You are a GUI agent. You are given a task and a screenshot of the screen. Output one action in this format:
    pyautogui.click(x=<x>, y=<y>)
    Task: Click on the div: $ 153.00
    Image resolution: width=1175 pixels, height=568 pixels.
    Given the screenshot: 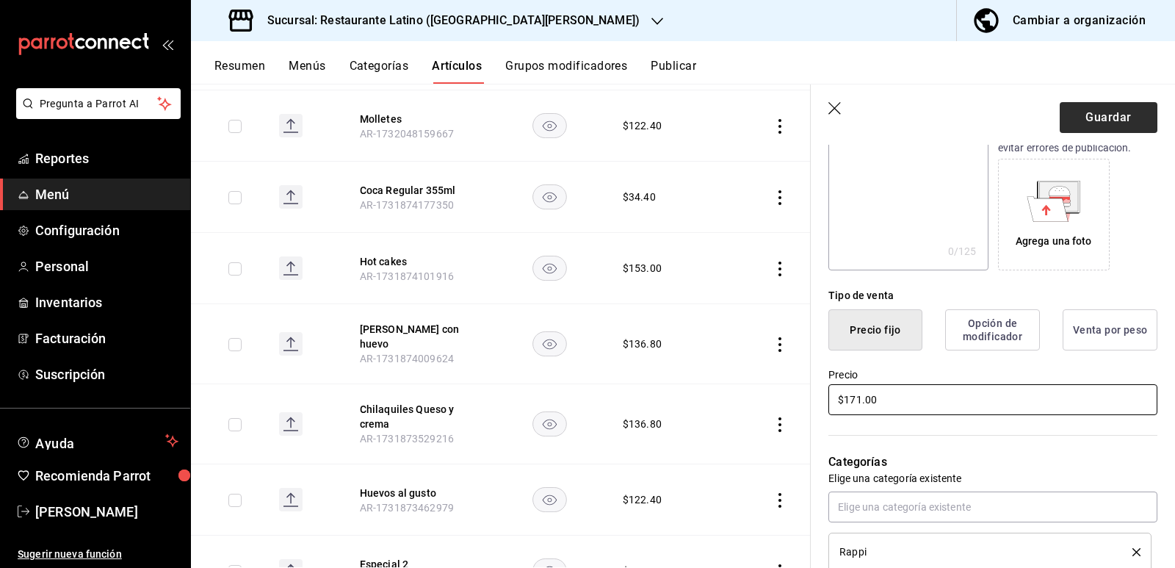 What is the action you would take?
    pyautogui.click(x=642, y=268)
    